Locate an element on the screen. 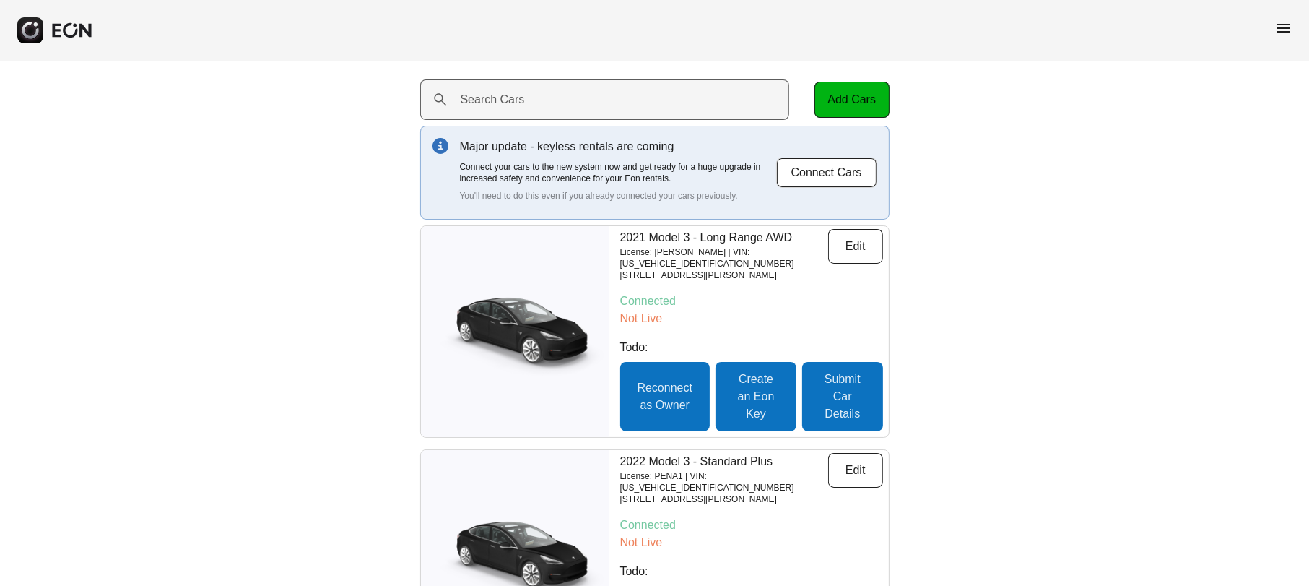 This screenshot has width=1309, height=586. p: Connect your cars to the new system now and get ready for a huge upgrade in increased safety and ... is located at coordinates (618, 173).